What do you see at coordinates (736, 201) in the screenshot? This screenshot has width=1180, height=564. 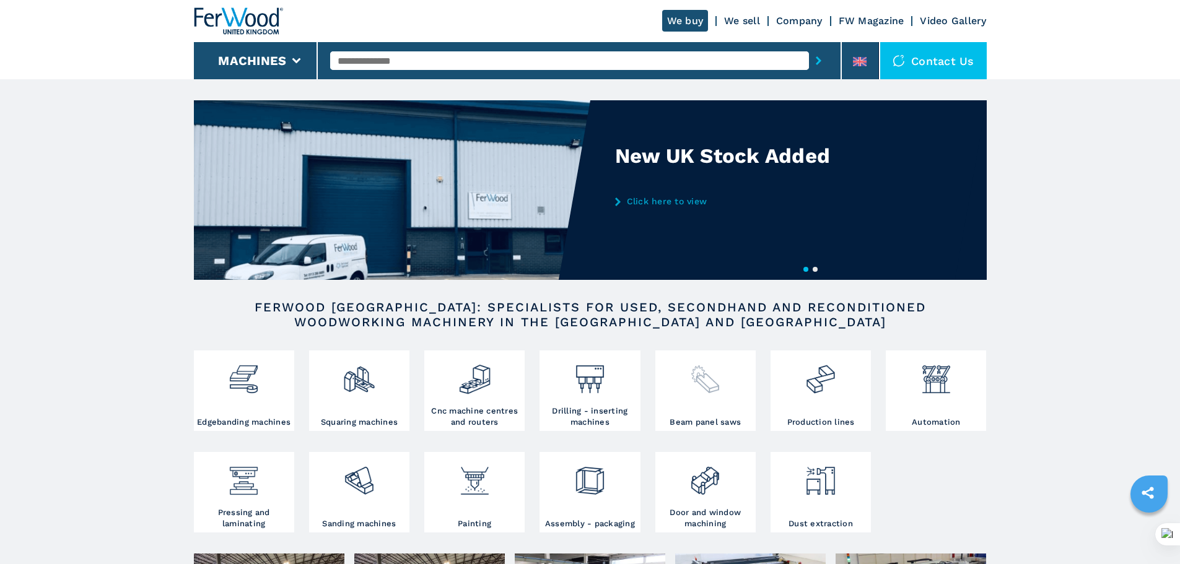 I see `a: Click here to view` at bounding box center [736, 201].